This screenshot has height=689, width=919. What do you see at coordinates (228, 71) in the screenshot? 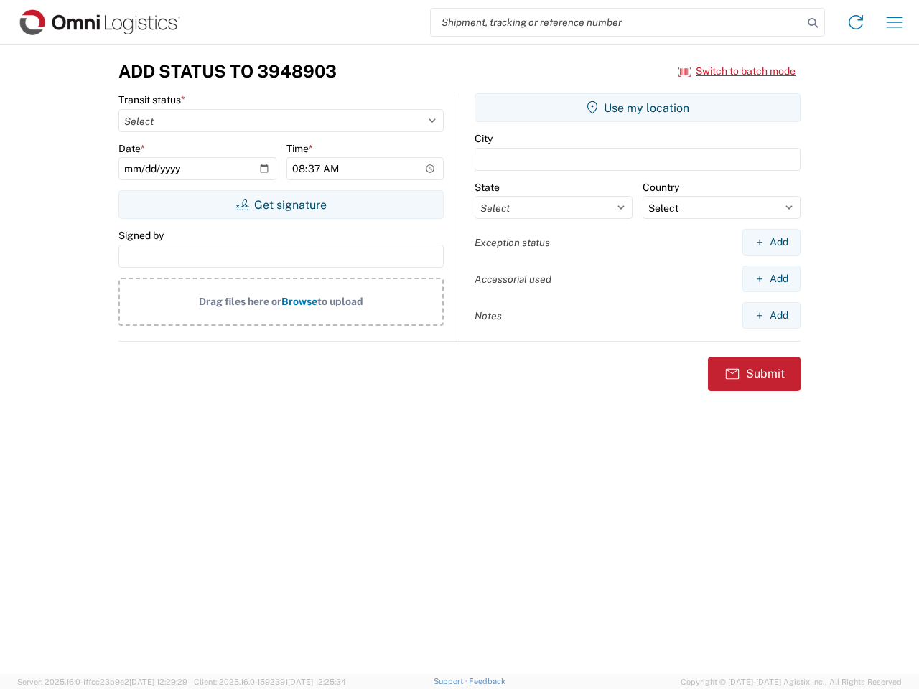
I see `h3: Add Status to 3948903` at bounding box center [228, 71].